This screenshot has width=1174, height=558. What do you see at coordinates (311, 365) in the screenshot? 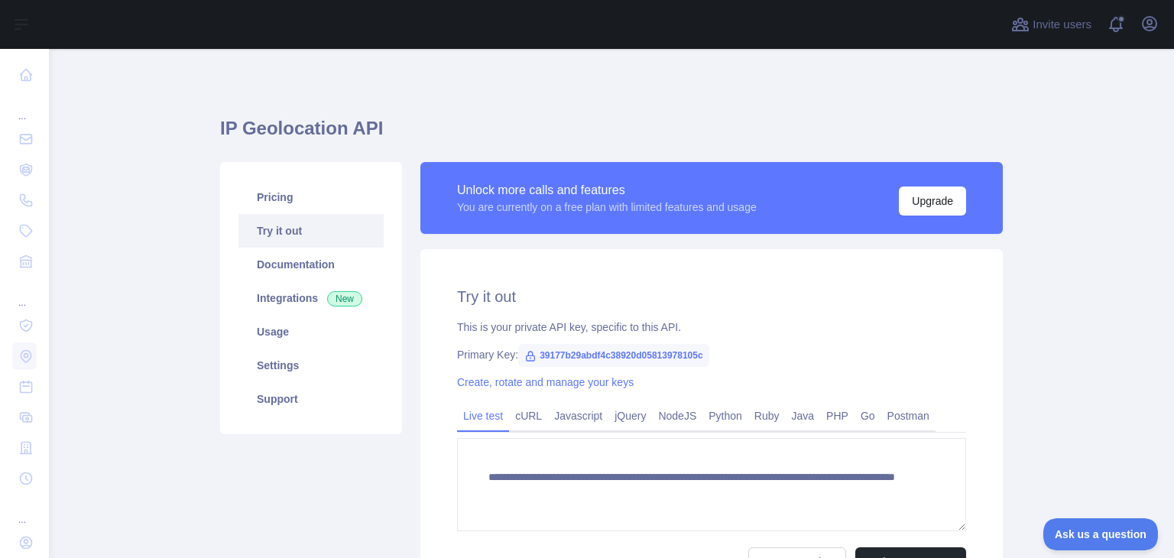
I see `a: Settings` at bounding box center [311, 365].